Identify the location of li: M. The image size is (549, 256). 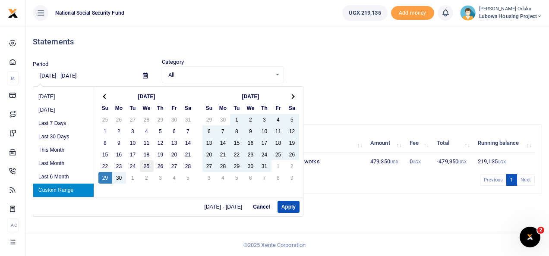
(13, 78).